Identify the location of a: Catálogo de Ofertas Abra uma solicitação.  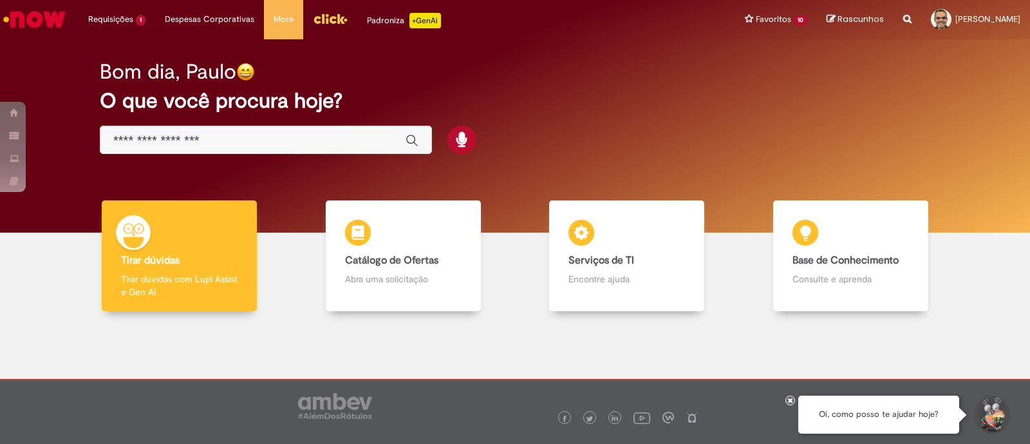
(404, 256).